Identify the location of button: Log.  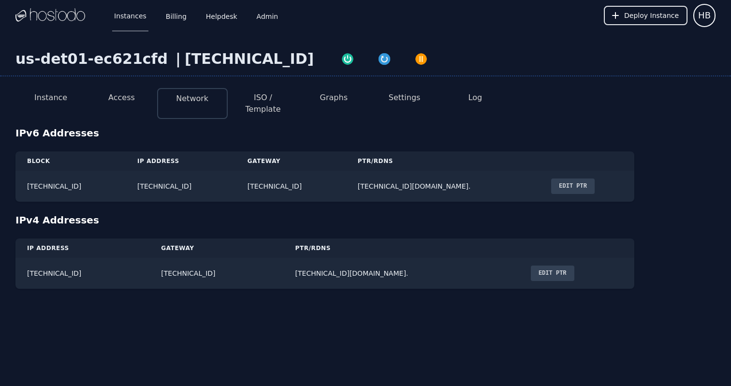
(475, 98).